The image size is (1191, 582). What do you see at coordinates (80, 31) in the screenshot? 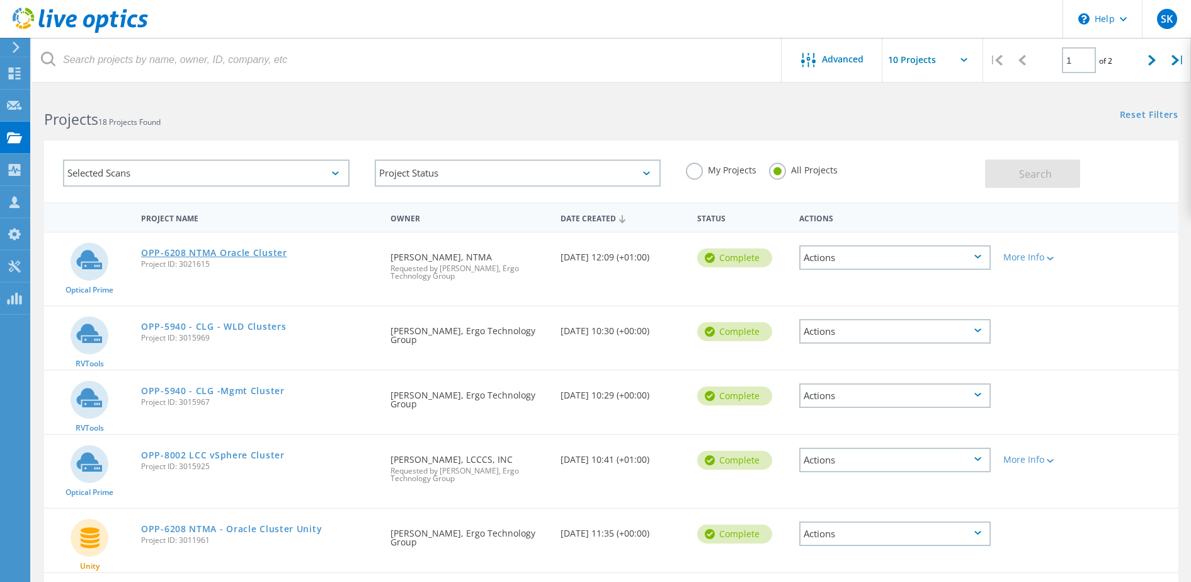
I see `a: Live Optics Dashboard` at bounding box center [80, 31].